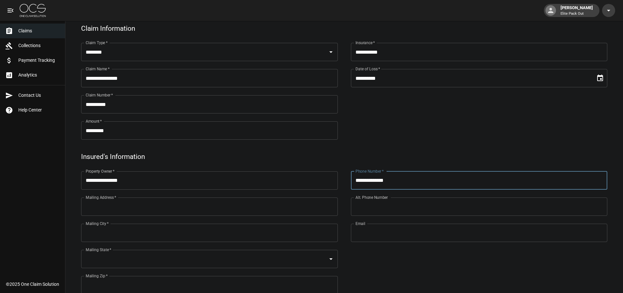 The image size is (623, 293). I want to click on label: Amount, so click(94, 121).